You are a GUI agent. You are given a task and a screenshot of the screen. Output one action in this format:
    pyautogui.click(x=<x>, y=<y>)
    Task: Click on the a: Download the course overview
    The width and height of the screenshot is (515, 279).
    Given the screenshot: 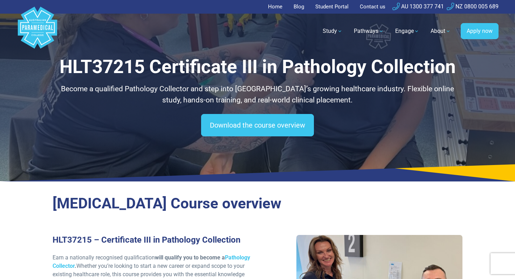 What is the action you would take?
    pyautogui.click(x=257, y=125)
    